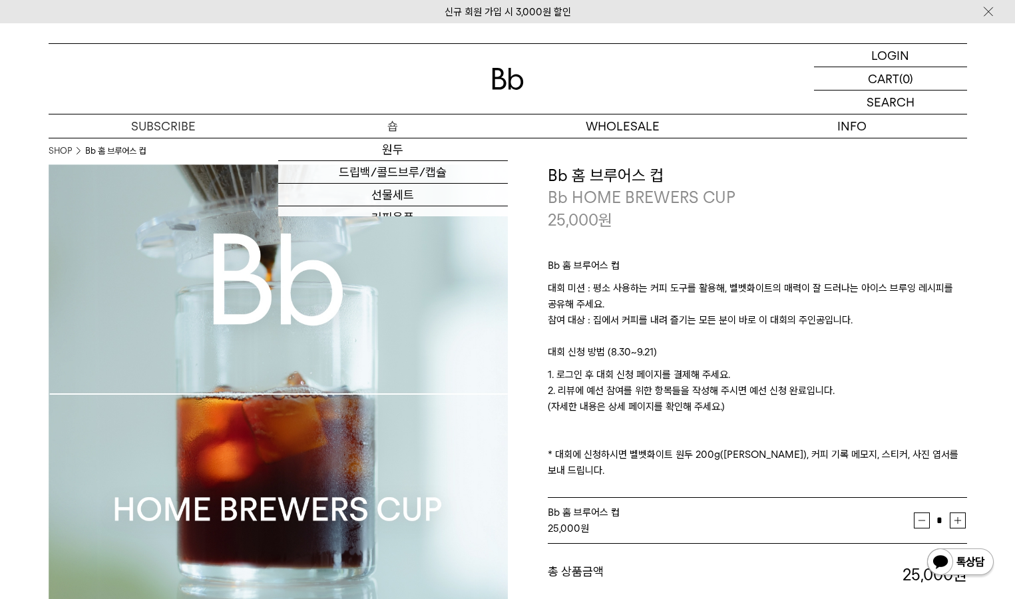 This screenshot has width=1015, height=599. What do you see at coordinates (163, 126) in the screenshot?
I see `p: SUBSCRIBE` at bounding box center [163, 126].